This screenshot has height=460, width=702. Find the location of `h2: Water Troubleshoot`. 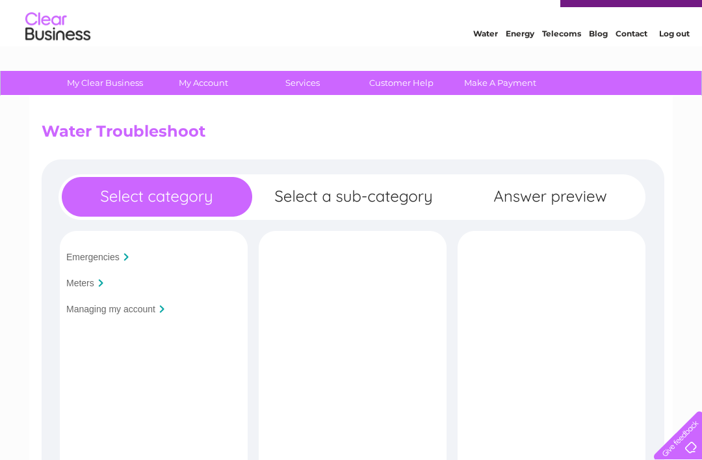

h2: Water Troubleshoot is located at coordinates (351, 135).